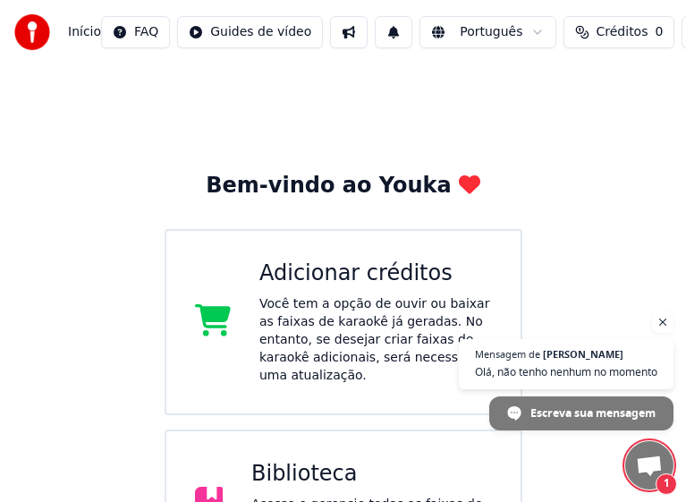  What do you see at coordinates (593, 413) in the screenshot?
I see `span: Escreva sua mensagem` at bounding box center [593, 413].